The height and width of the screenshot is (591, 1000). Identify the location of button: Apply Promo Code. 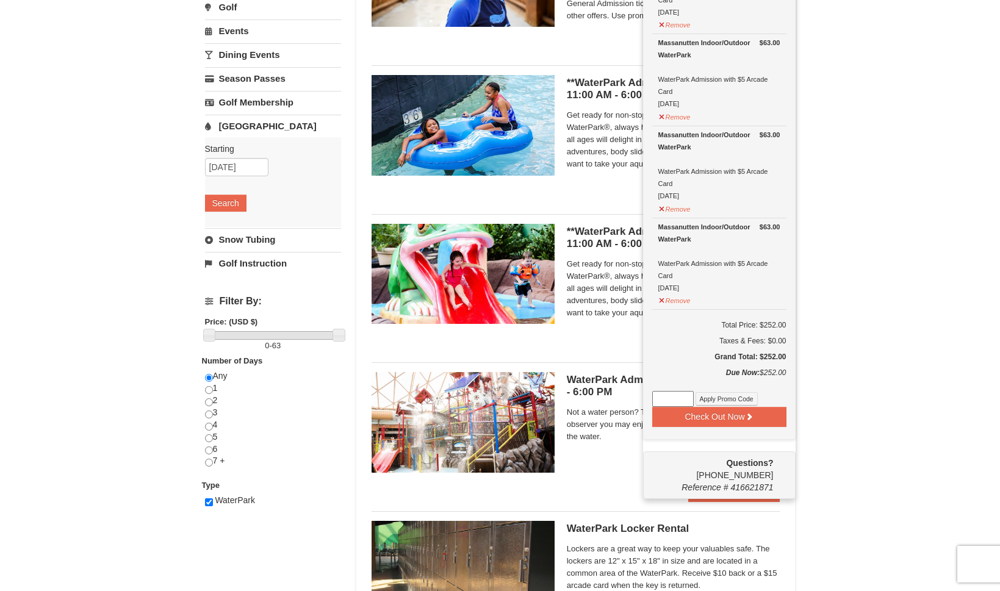
(727, 399).